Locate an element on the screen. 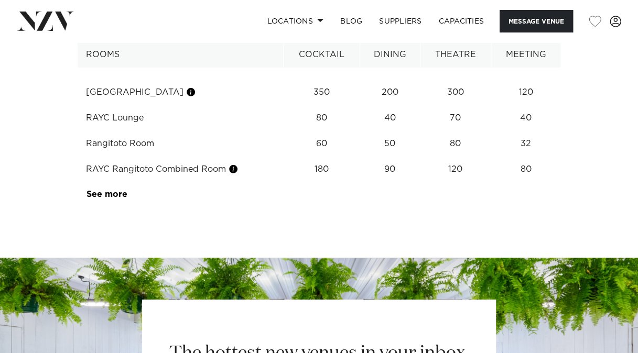 The height and width of the screenshot is (353, 638). td: 350 is located at coordinates (322, 92).